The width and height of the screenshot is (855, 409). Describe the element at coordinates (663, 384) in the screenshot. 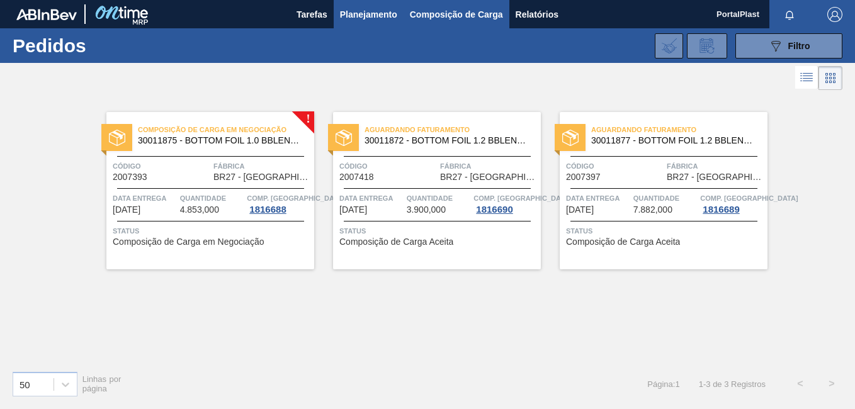

I see `span: Página : 1` at that location.